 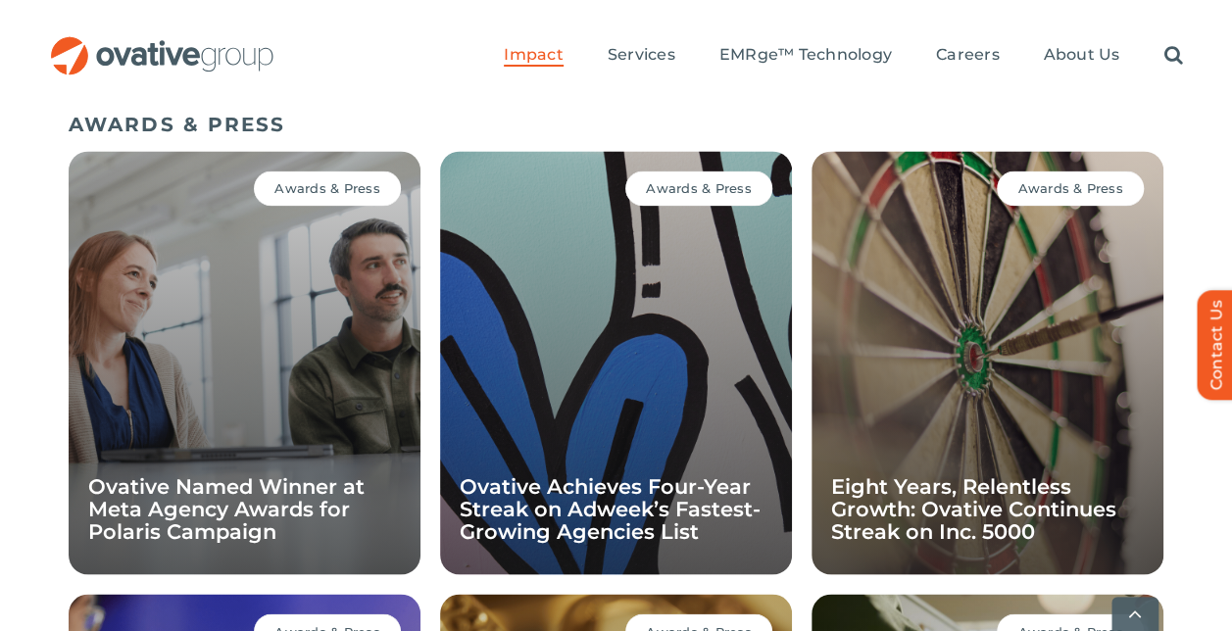 What do you see at coordinates (1081, 55) in the screenshot?
I see `span: About Us` at bounding box center [1081, 55].